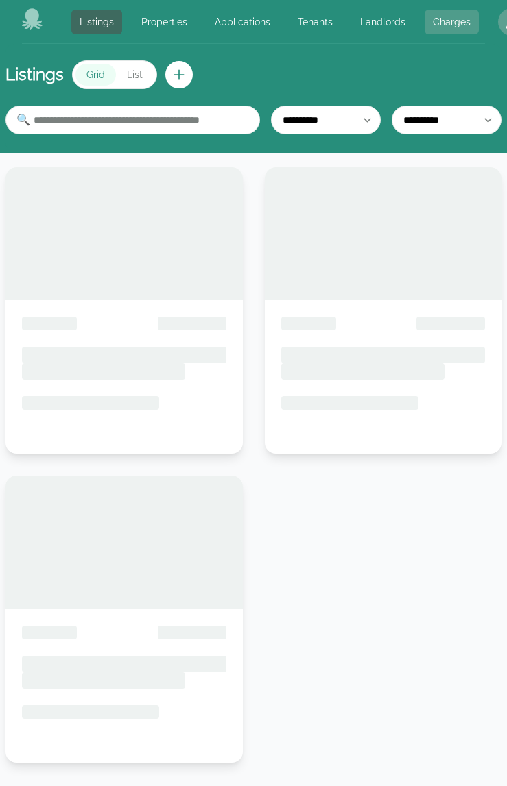  Describe the element at coordinates (97, 22) in the screenshot. I see `a: Listings` at that location.